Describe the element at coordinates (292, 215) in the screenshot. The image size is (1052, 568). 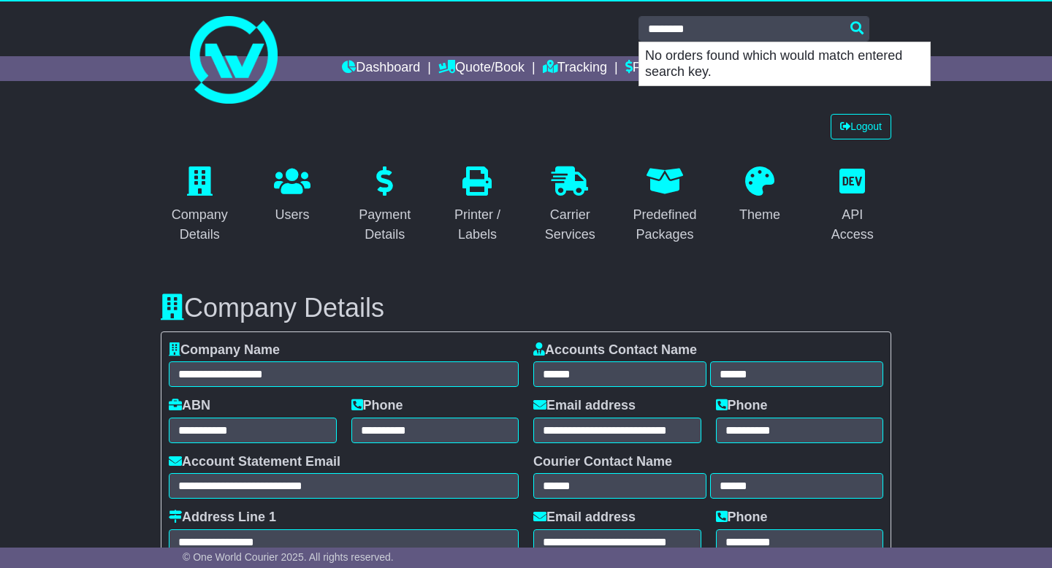
I see `div: Users` at that location.